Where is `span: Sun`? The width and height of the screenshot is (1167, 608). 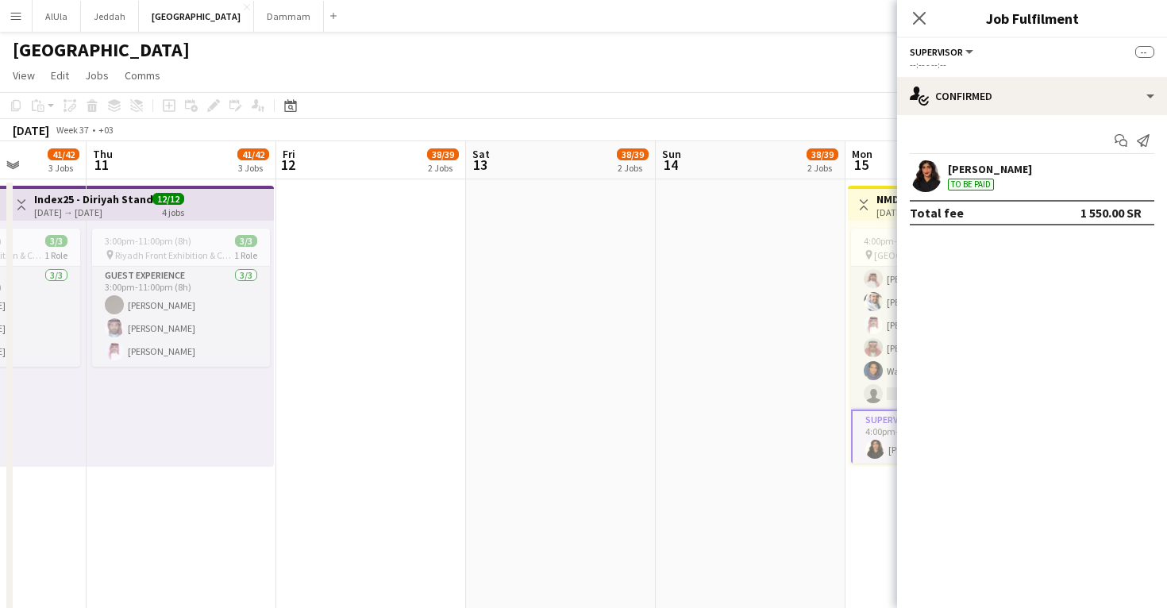
span: Sun is located at coordinates (672, 154).